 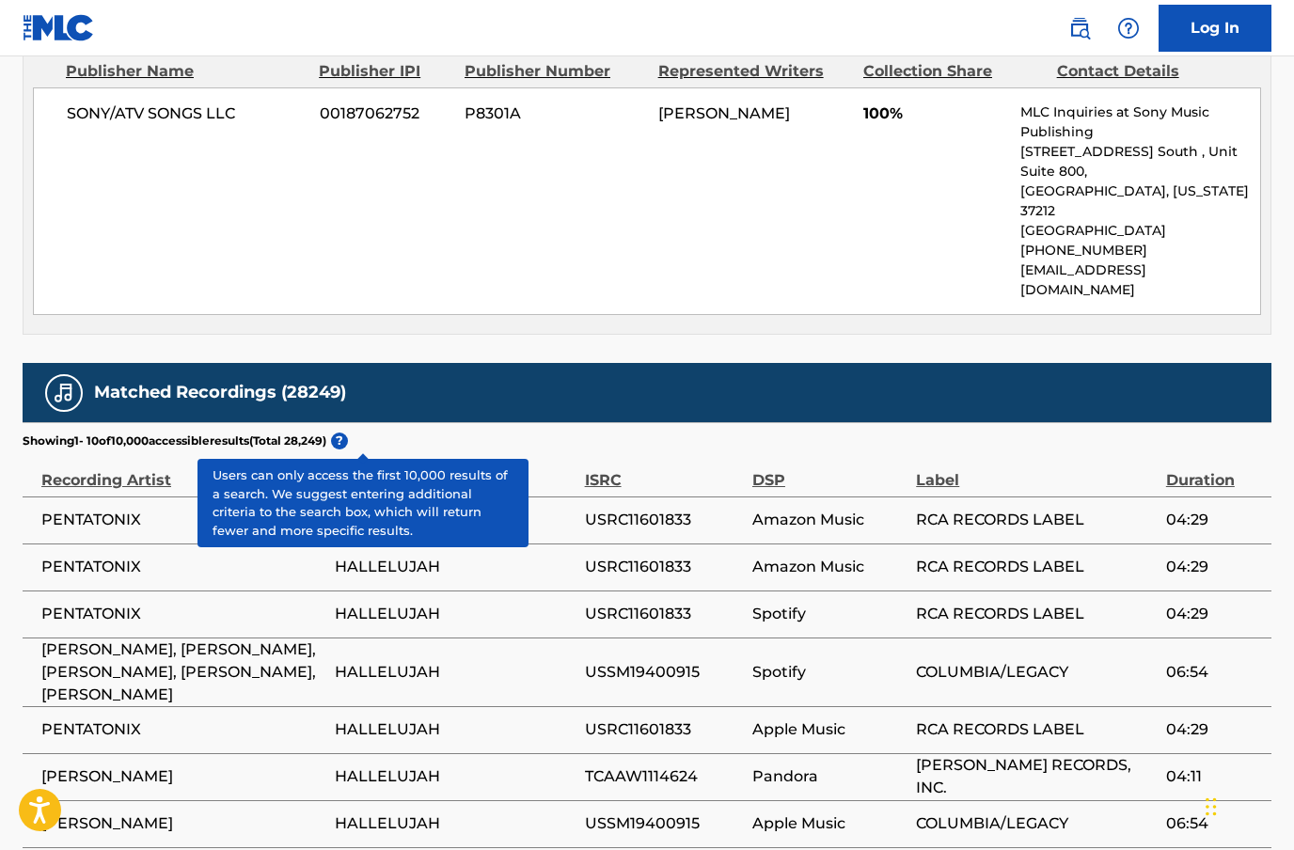 What do you see at coordinates (185, 71) in the screenshot?
I see `div: Publisher Name` at bounding box center [185, 71].